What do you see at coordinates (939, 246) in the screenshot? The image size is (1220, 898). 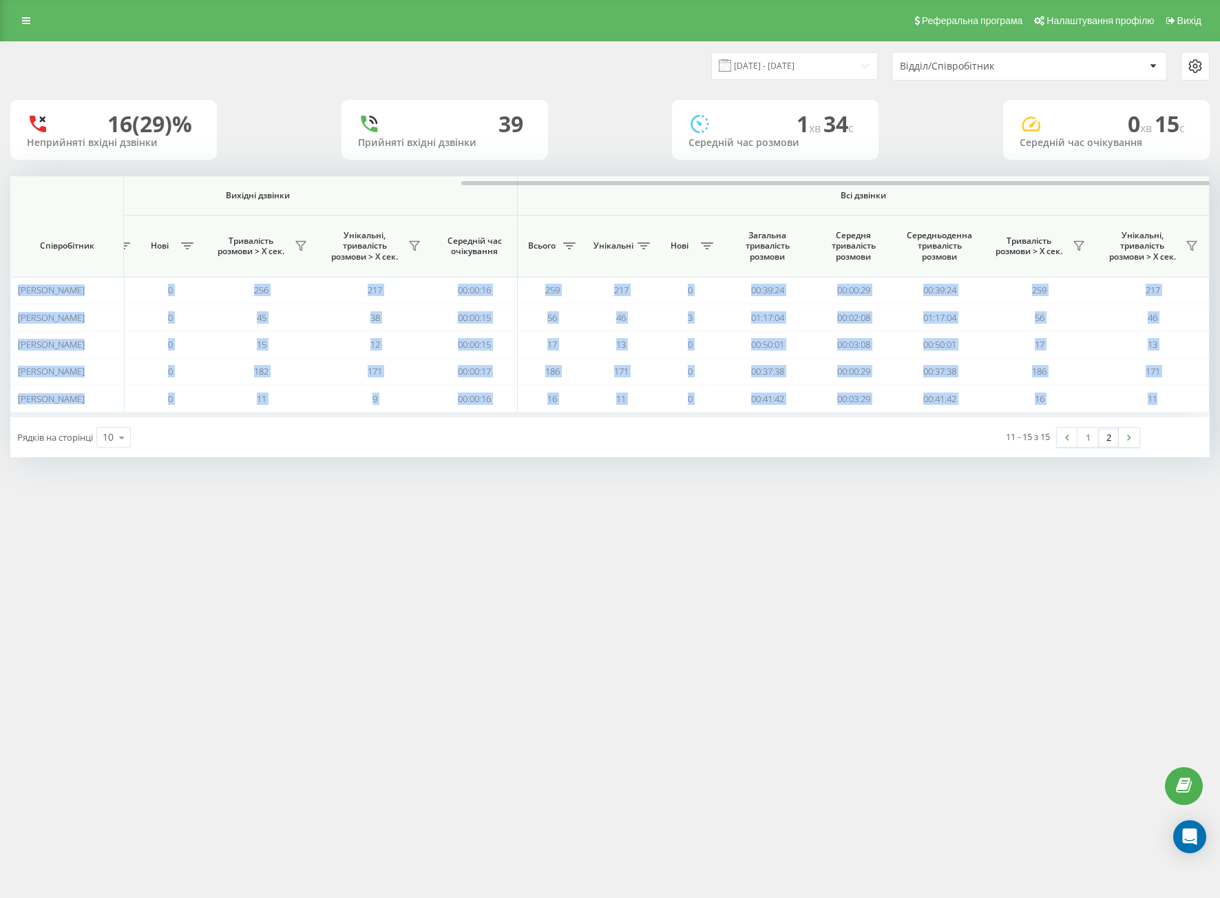 I see `span: Середньоденна тривалість розмови` at bounding box center [939, 246].